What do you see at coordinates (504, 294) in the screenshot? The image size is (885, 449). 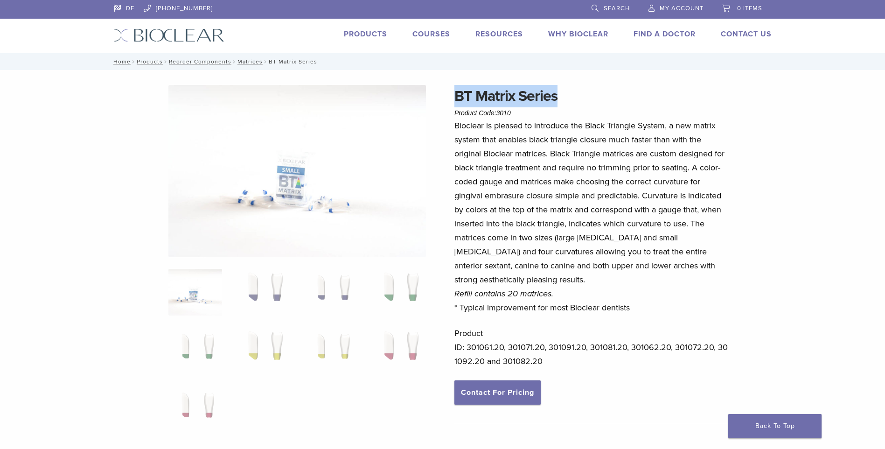 I see `em: Refill contains 20 matrices.` at bounding box center [504, 294].